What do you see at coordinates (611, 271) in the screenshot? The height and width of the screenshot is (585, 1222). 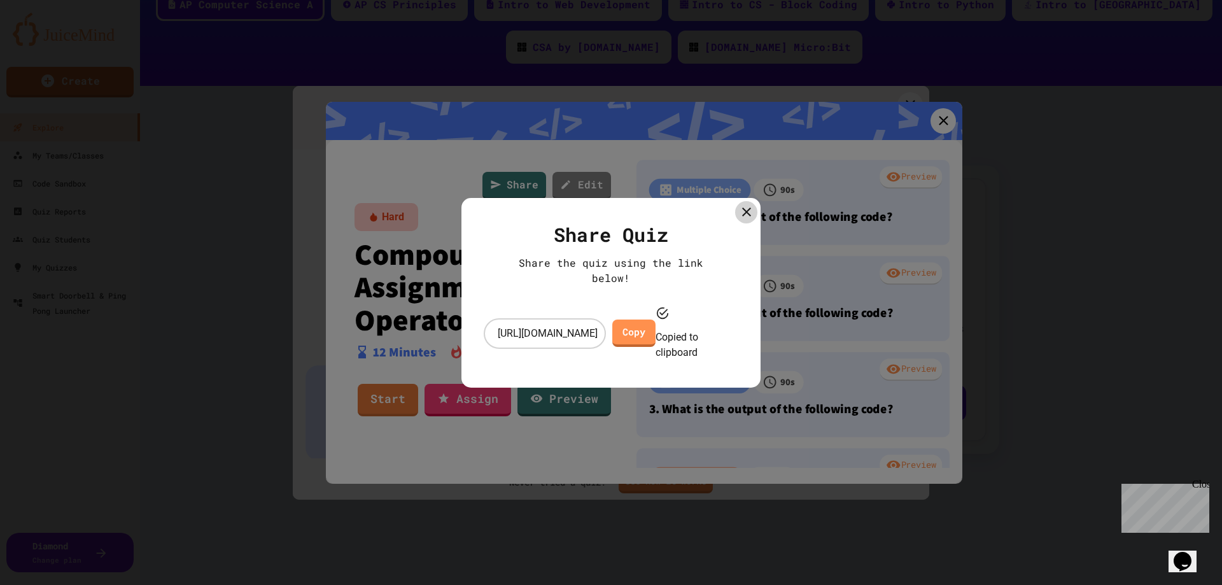 I see `div: Share the quiz using the link below!` at bounding box center [611, 271].